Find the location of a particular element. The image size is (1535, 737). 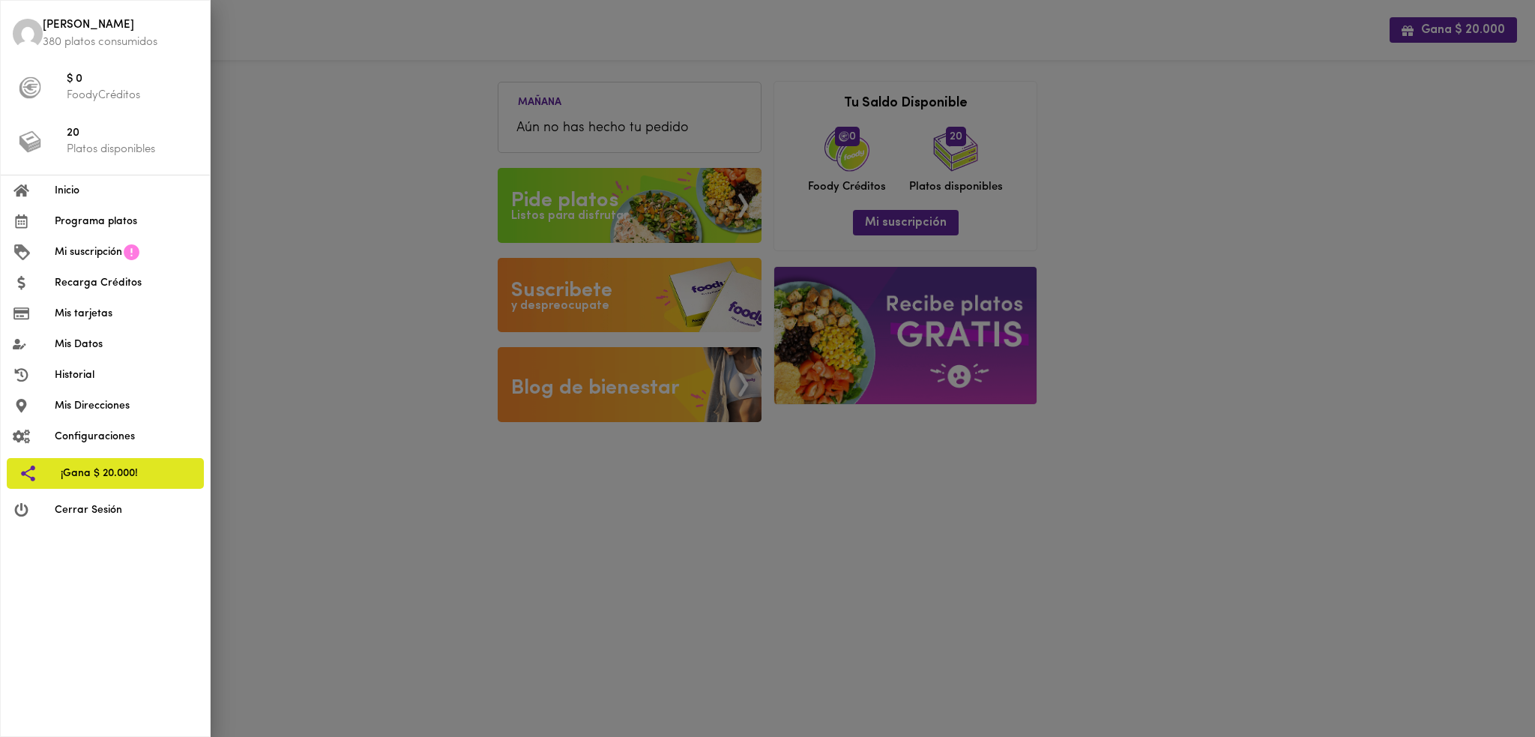

span: Mis Datos is located at coordinates (126, 344).